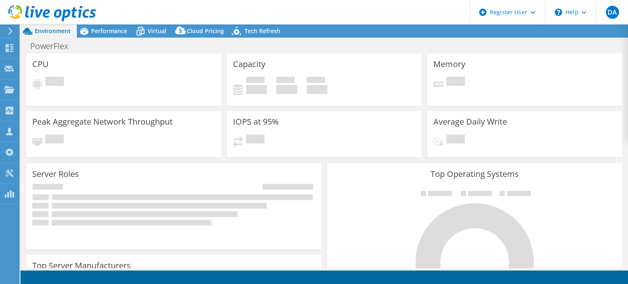 Image resolution: width=628 pixels, height=284 pixels. What do you see at coordinates (205, 31) in the screenshot?
I see `span: Cloud Pricing` at bounding box center [205, 31].